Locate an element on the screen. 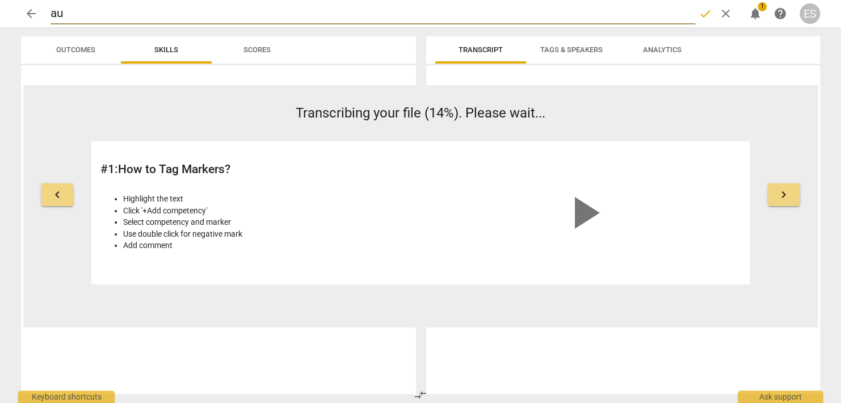 This screenshot has height=403, width=841. span: keyboard_arrow_right is located at coordinates (783, 195).